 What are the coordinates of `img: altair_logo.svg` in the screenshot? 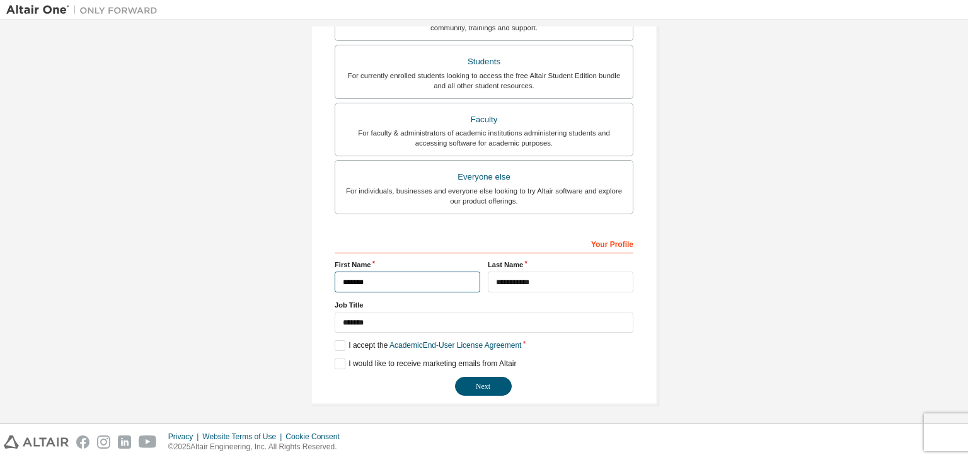 It's located at (36, 442).